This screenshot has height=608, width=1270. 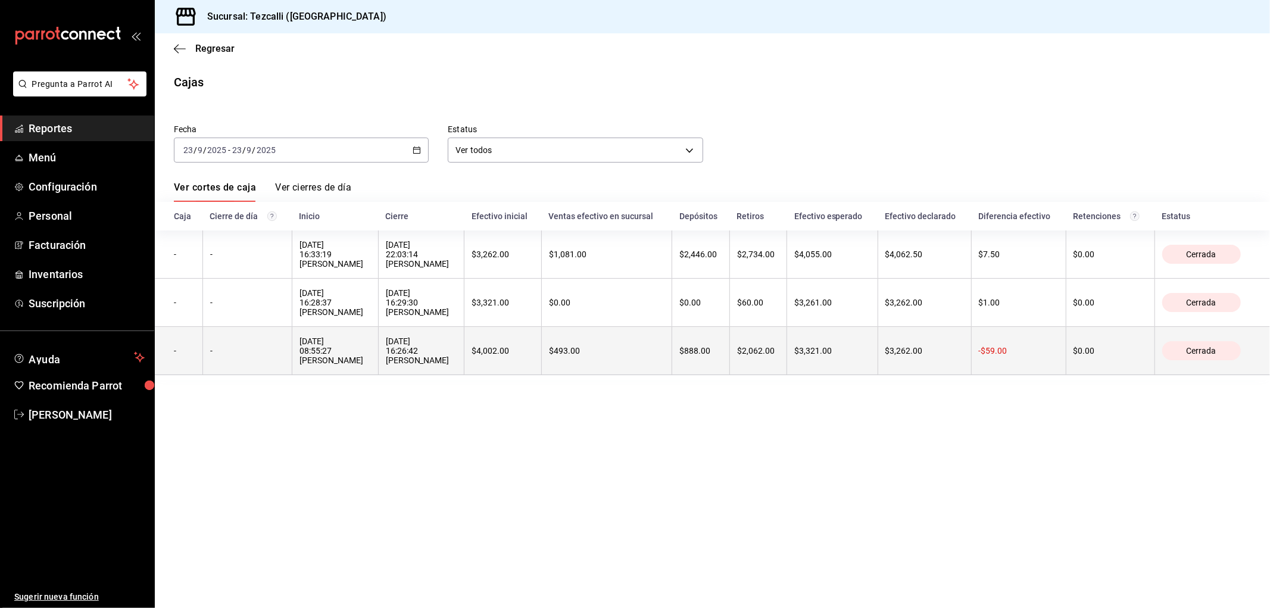 What do you see at coordinates (215, 192) in the screenshot?
I see `a: Ver cortes de caja` at bounding box center [215, 192].